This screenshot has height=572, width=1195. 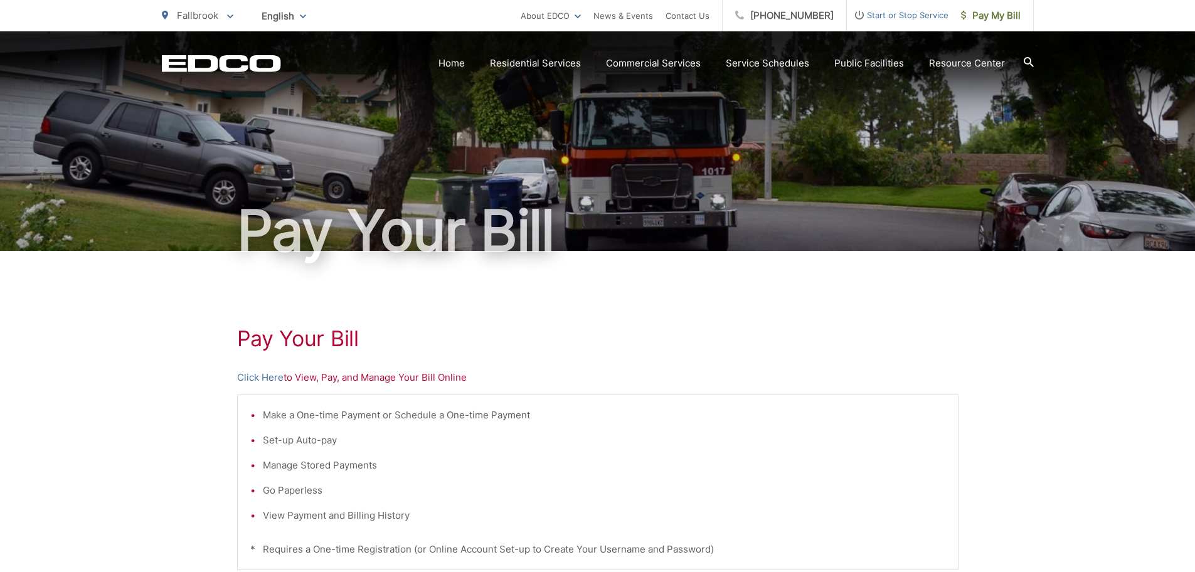 I want to click on a: About EDCO, so click(x=551, y=16).